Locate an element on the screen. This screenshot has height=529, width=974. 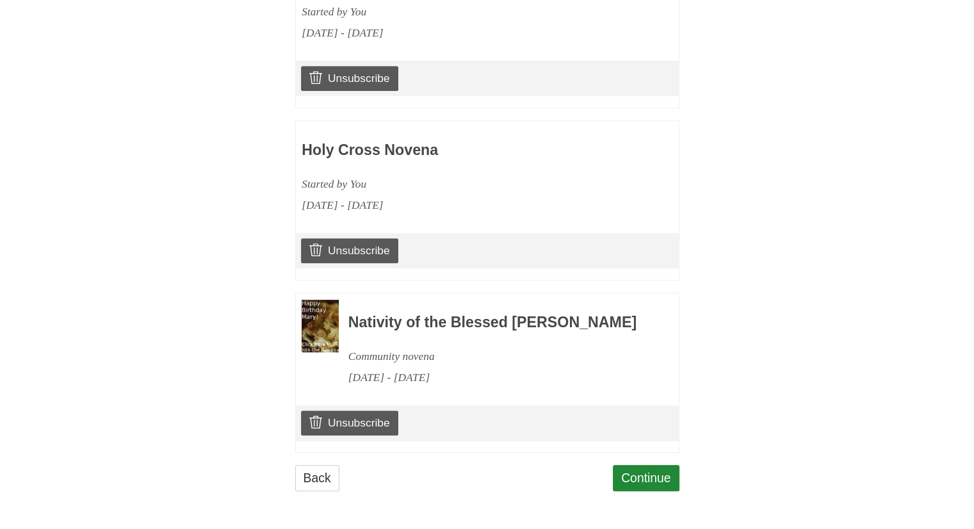
a: Back is located at coordinates (317, 478).